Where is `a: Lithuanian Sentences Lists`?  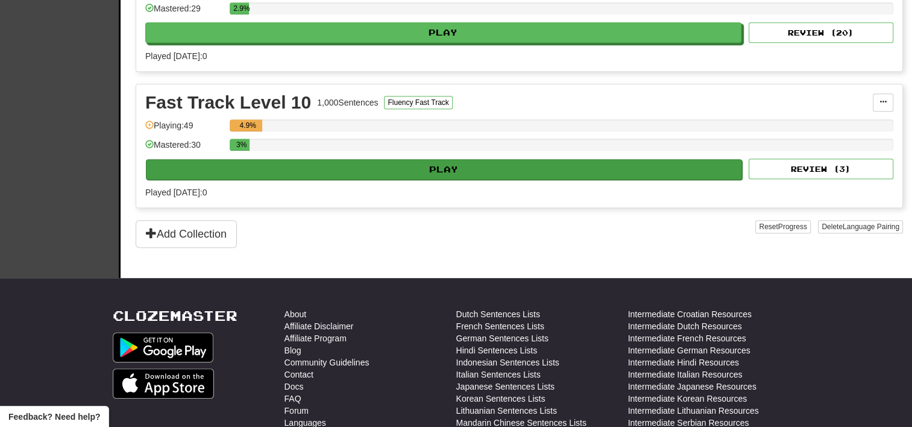
a: Lithuanian Sentences Lists is located at coordinates (507, 411).